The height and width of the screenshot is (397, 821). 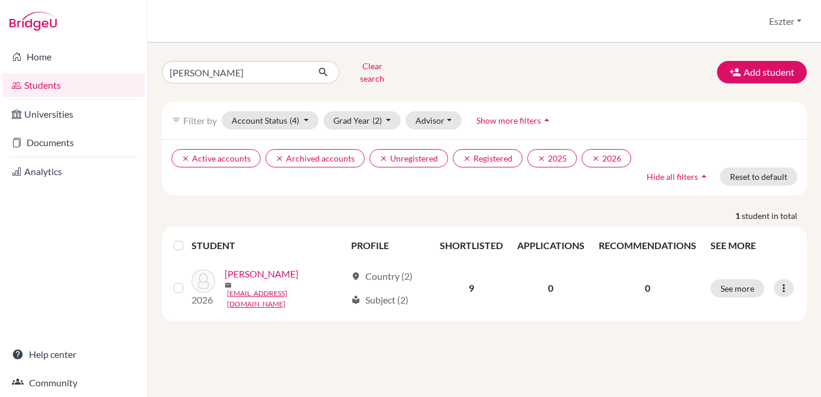 What do you see at coordinates (362, 120) in the screenshot?
I see `button: Grad Year(2)` at bounding box center [362, 120].